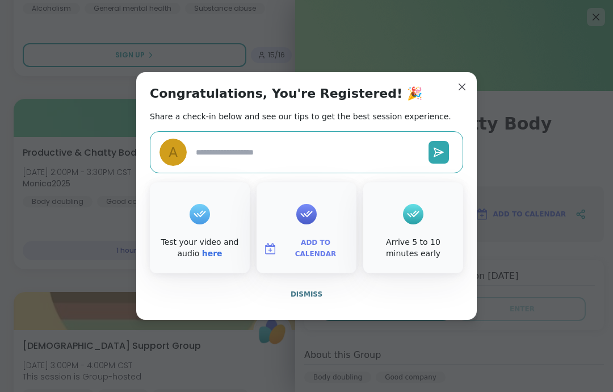 The image size is (613, 392). I want to click on span: A, so click(173, 152).